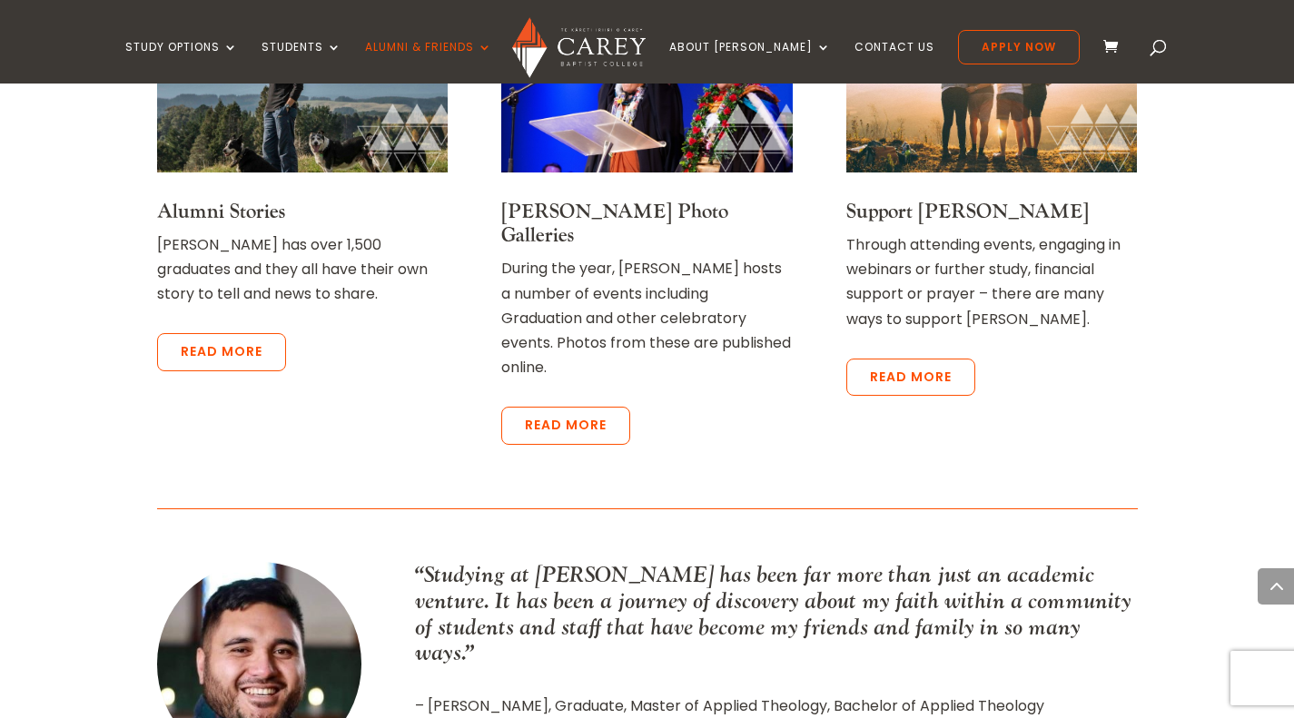  What do you see at coordinates (1019, 47) in the screenshot?
I see `a: Apply Now` at bounding box center [1019, 47].